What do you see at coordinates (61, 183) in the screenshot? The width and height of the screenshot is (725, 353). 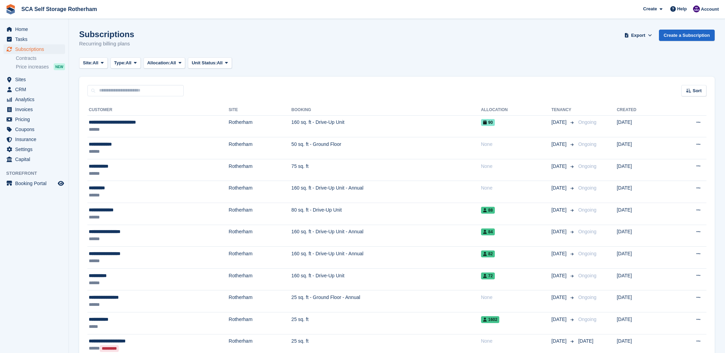 I see `a: Preview store` at bounding box center [61, 183].